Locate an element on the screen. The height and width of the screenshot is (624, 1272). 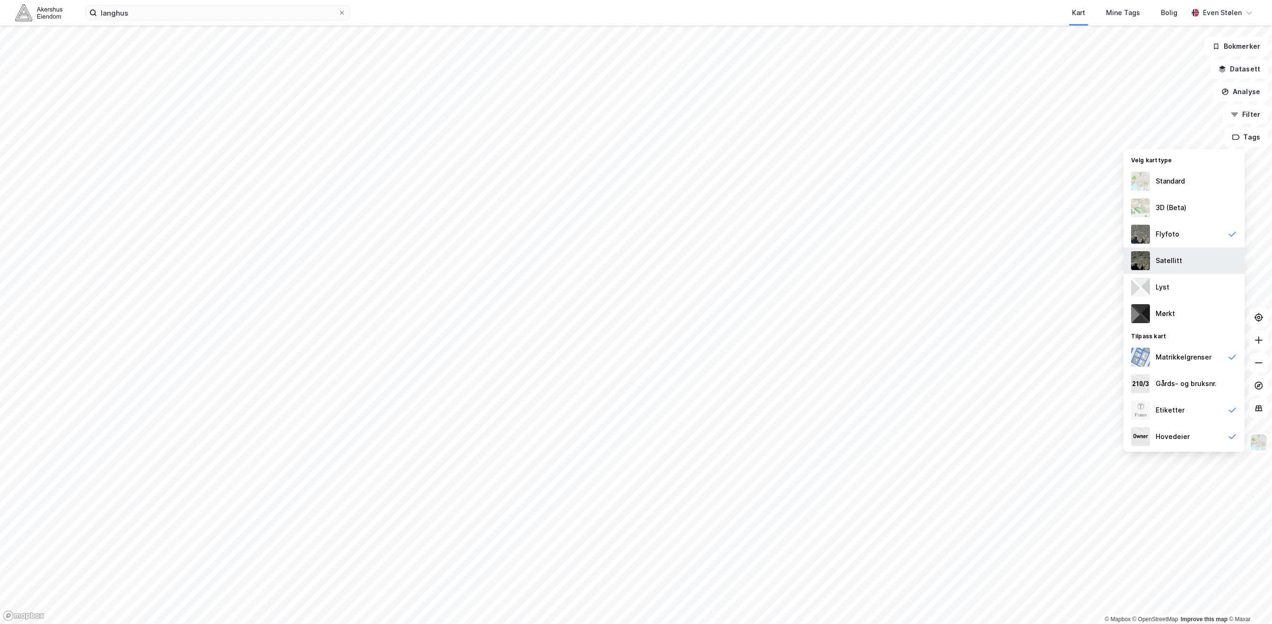
div: Tilpass kart is located at coordinates (1184, 335).